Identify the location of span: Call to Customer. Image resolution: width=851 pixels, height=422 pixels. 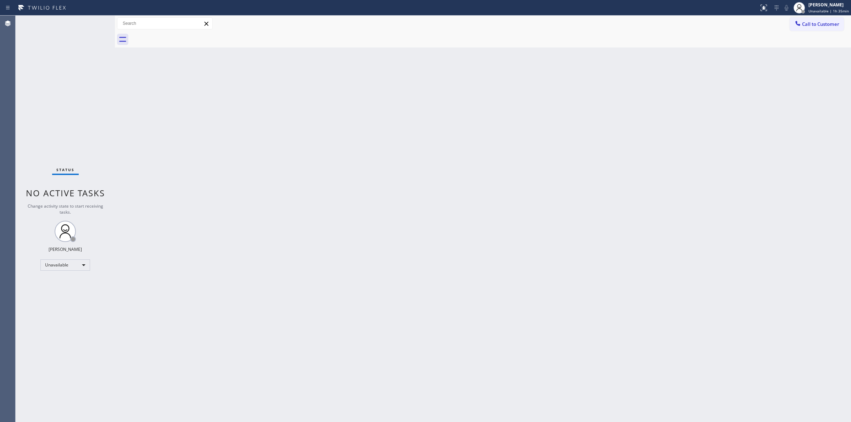
(821, 24).